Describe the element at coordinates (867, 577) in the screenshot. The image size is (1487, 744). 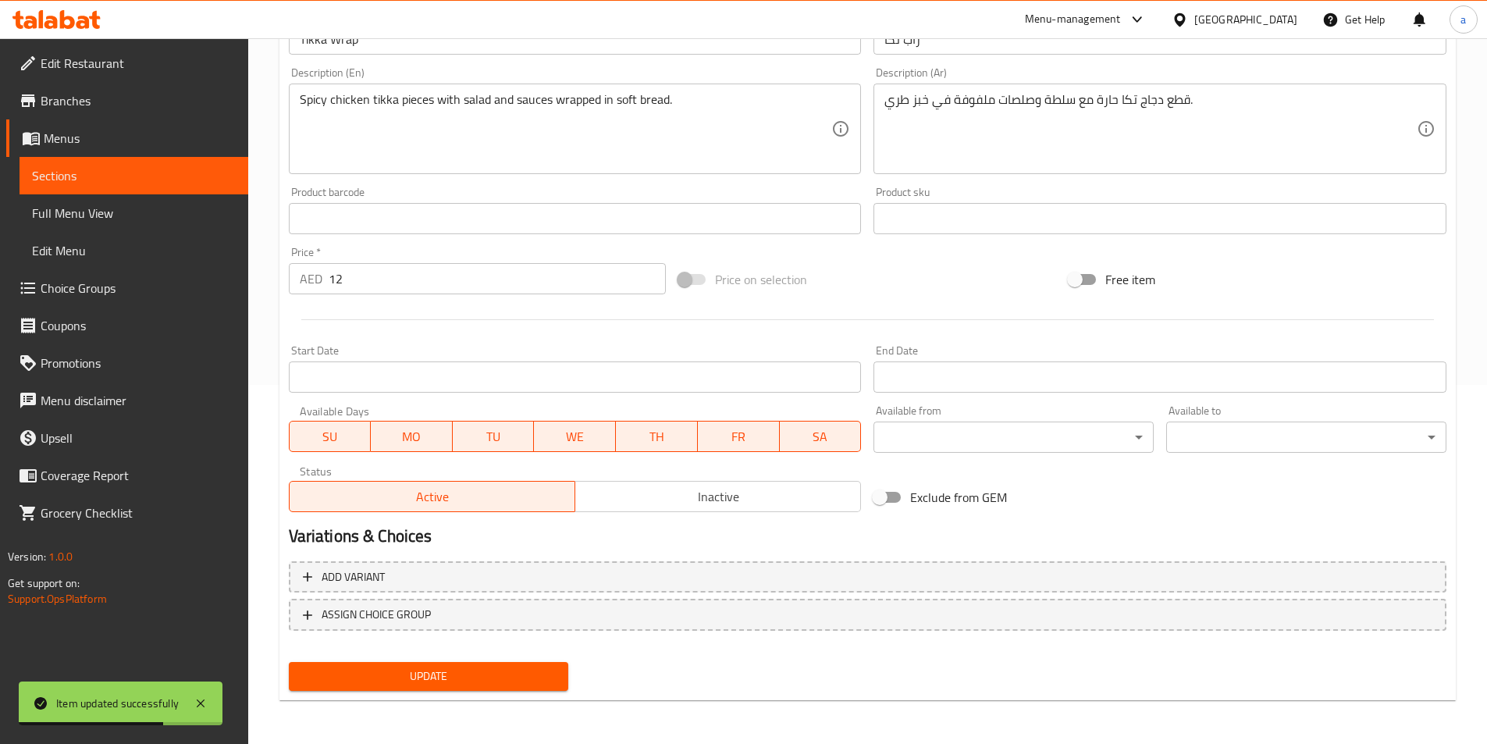
I see `button: Add variant` at that location.